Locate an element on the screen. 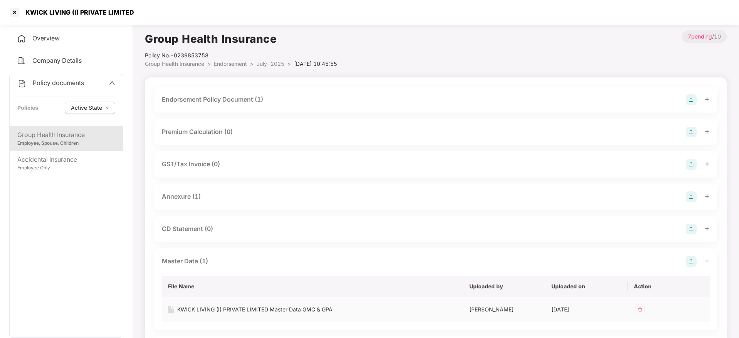 This screenshot has width=739, height=338. div: Employee, Spouse, Children is located at coordinates (66, 143).